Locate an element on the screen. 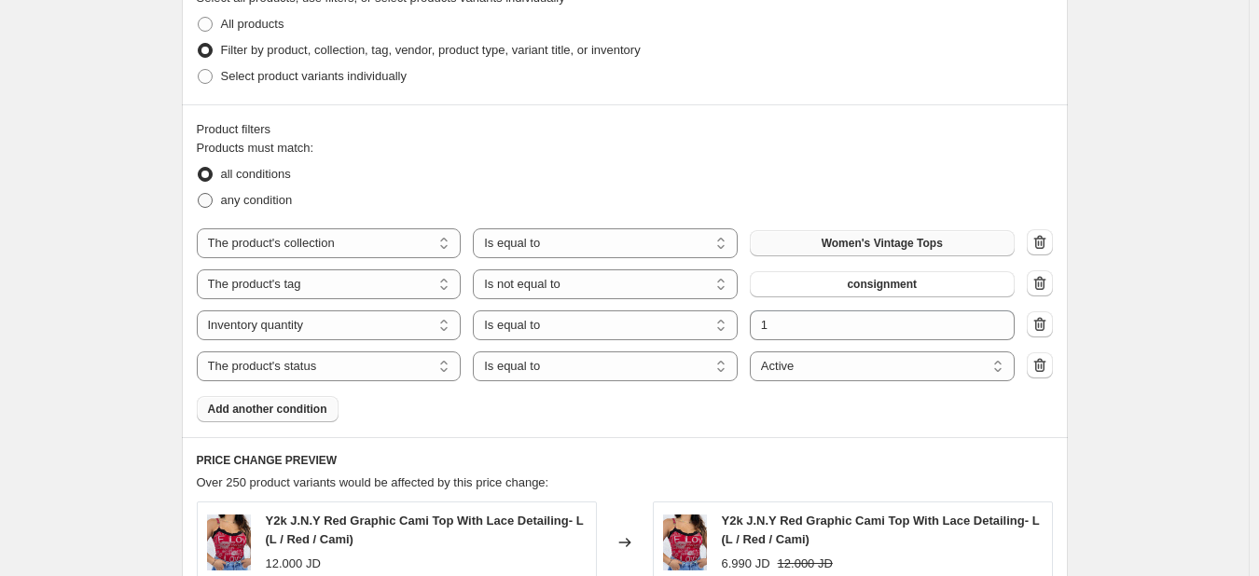 The width and height of the screenshot is (1259, 576). span: Add another condition is located at coordinates (268, 410).